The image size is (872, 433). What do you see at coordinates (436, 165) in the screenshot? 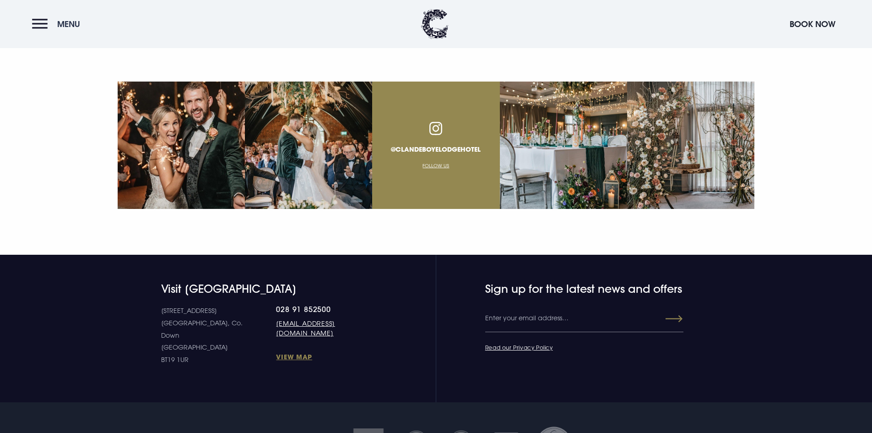
I see `a: Follow Us` at bounding box center [436, 165].